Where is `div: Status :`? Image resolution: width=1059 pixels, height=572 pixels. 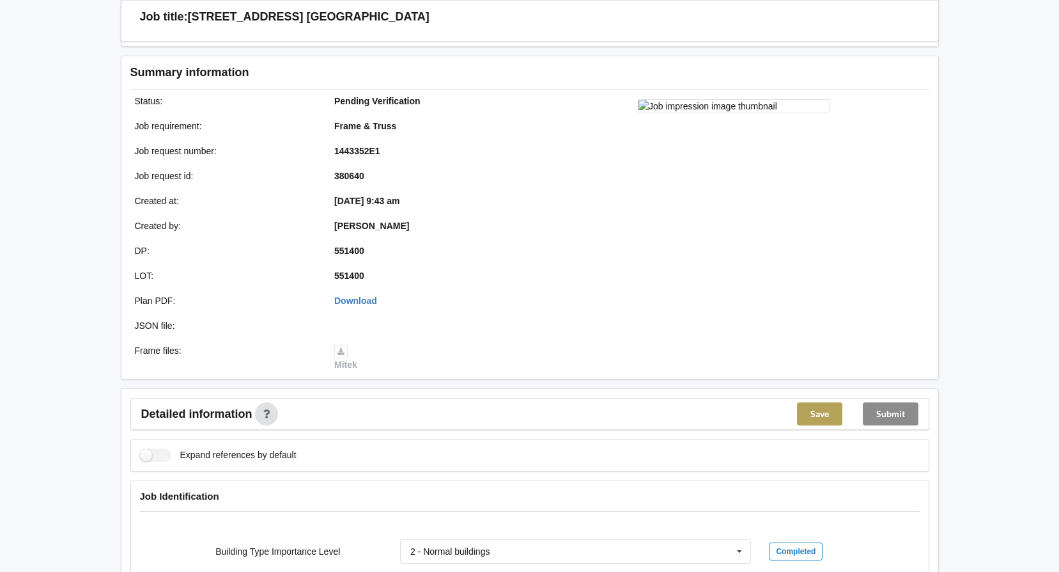
div: Status : is located at coordinates (226, 101).